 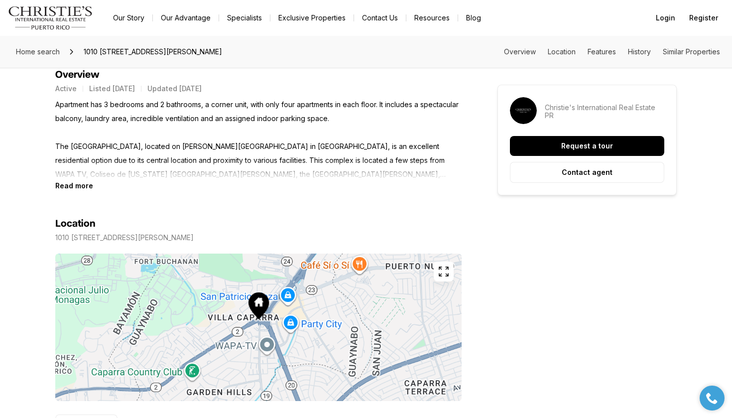 I want to click on span: Register, so click(x=704, y=18).